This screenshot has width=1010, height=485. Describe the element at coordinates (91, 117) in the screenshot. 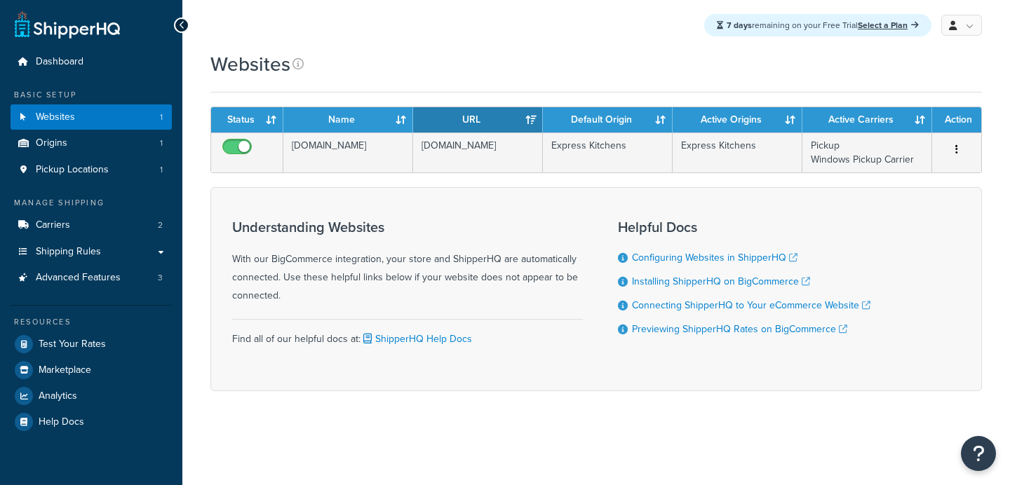

I see `a: Websites 1` at that location.